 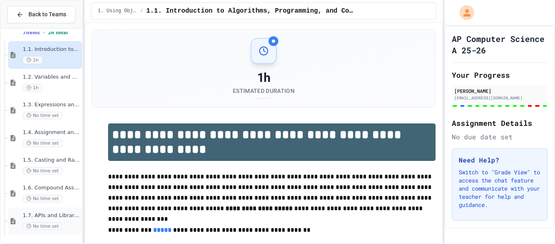 What do you see at coordinates (500, 44) in the screenshot?
I see `h1: AP Computer Science A 25-26` at bounding box center [500, 44].